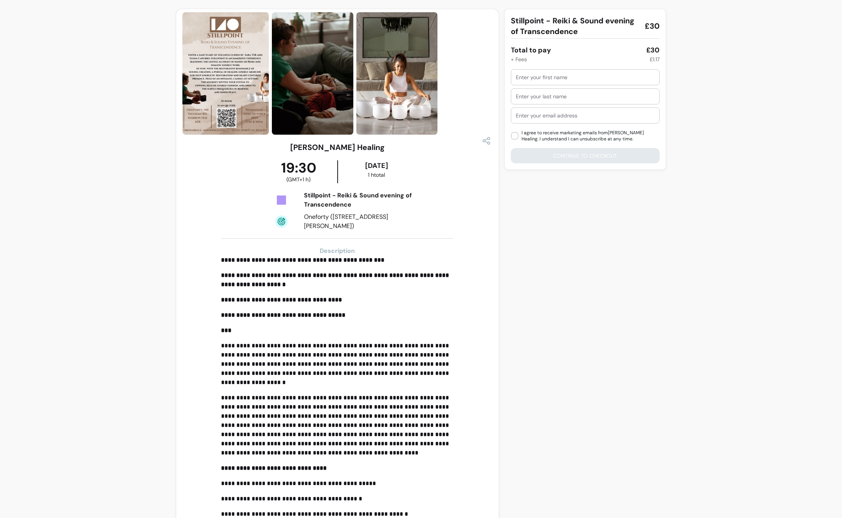 Image resolution: width=842 pixels, height=518 pixels. Describe the element at coordinates (299, 172) in the screenshot. I see `div: 19:30` at that location.